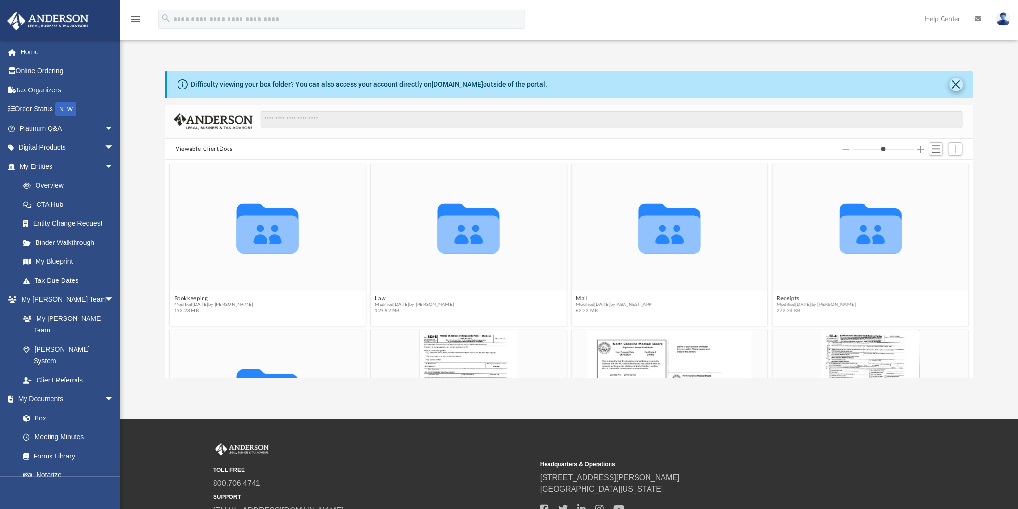 This screenshot has width=1018, height=509. What do you see at coordinates (136, 22) in the screenshot?
I see `a: menu` at bounding box center [136, 22].